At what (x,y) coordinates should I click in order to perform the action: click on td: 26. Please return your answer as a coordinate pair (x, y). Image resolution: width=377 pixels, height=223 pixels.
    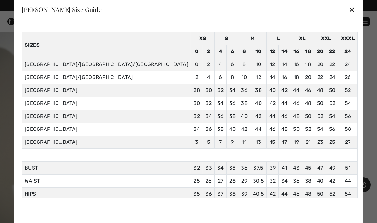
    Looking at the image, I should click on (348, 77).